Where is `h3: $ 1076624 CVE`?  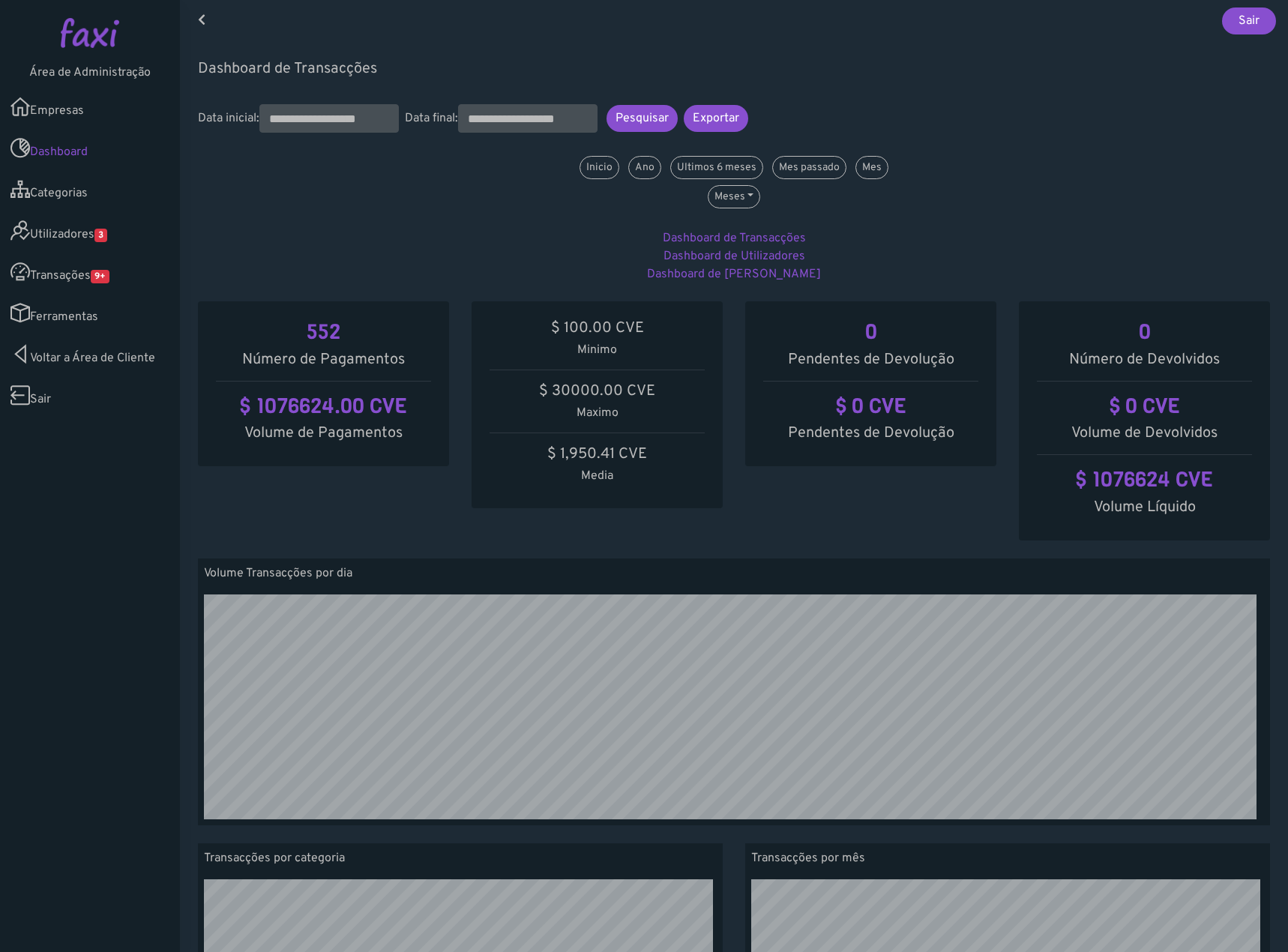
h3: $ 1076624 CVE is located at coordinates (1144, 480).